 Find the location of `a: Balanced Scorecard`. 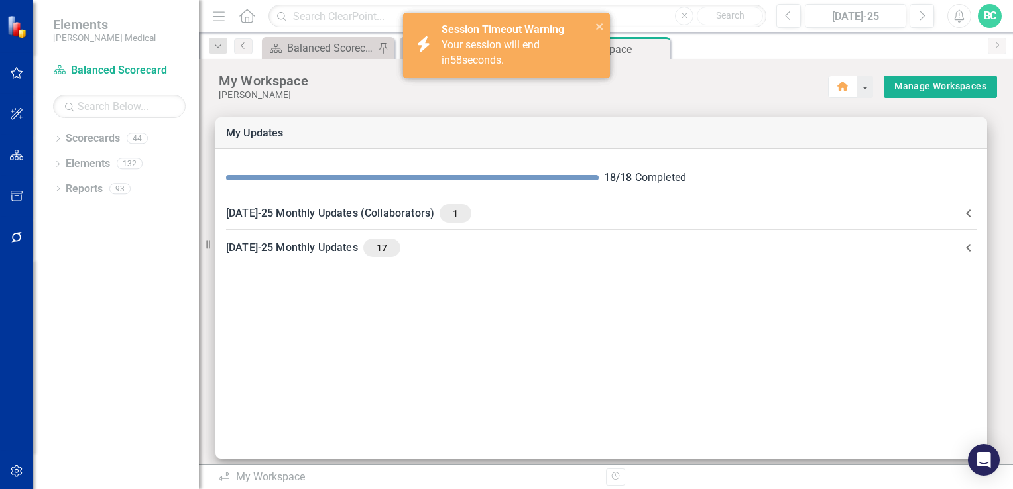

a: Balanced Scorecard is located at coordinates (119, 70).